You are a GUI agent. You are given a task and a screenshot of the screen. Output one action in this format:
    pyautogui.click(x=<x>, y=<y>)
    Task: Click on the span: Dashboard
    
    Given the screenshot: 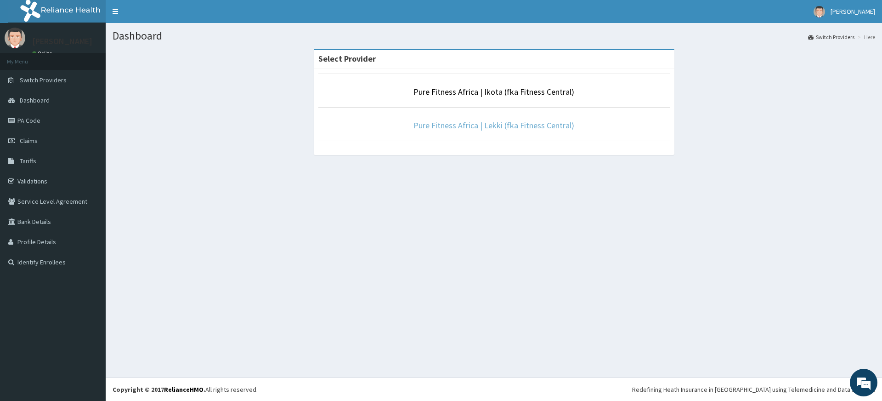 What is the action you would take?
    pyautogui.click(x=34, y=100)
    